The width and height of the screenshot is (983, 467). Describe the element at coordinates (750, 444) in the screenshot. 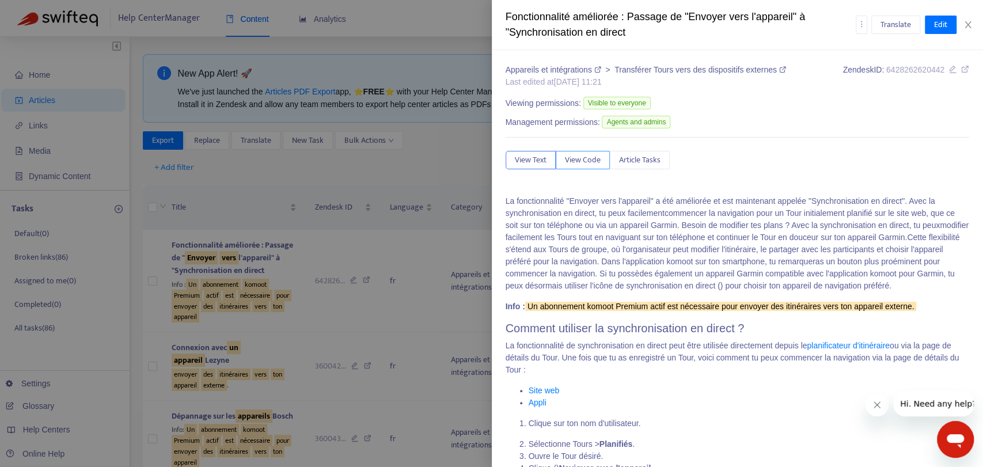

I see `li: Sélectionne Tours > .` at that location.